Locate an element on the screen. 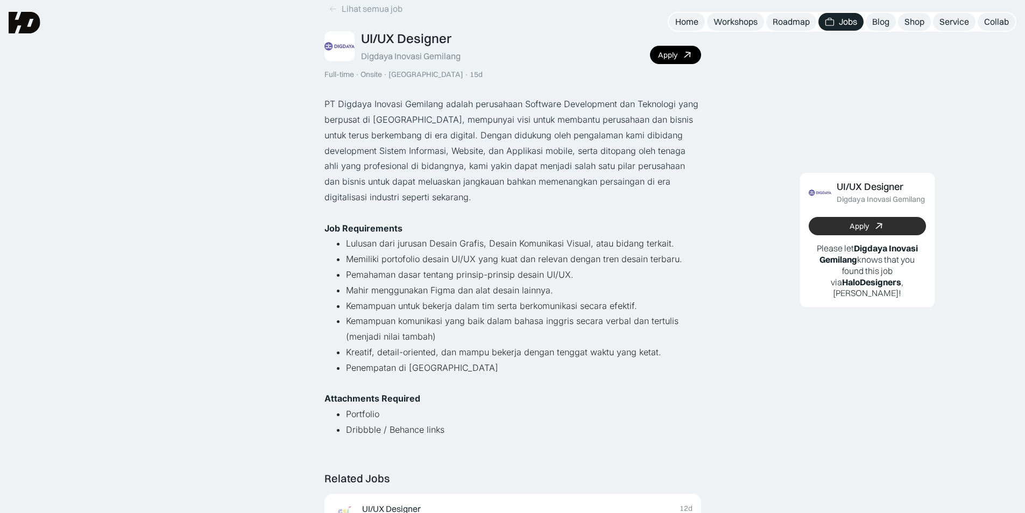 The height and width of the screenshot is (513, 1025). li: Dribbble / Behance links is located at coordinates (524, 429).